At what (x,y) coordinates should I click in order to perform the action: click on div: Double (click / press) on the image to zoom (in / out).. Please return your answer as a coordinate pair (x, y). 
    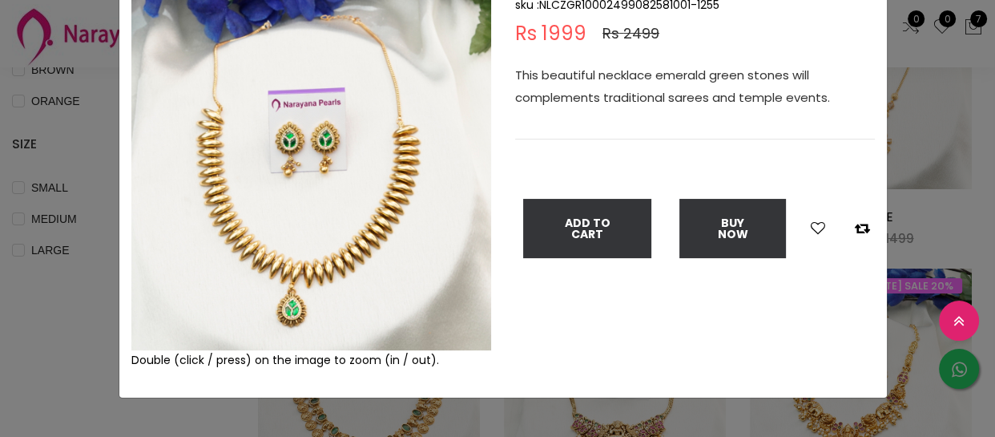
    Looking at the image, I should click on (311, 360).